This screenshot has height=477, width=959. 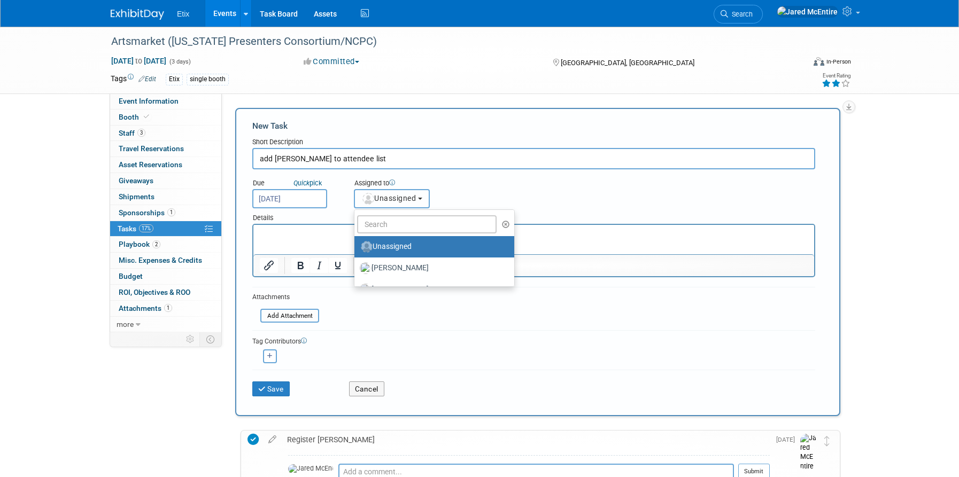 I want to click on span: Asset Reservations, so click(x=150, y=165).